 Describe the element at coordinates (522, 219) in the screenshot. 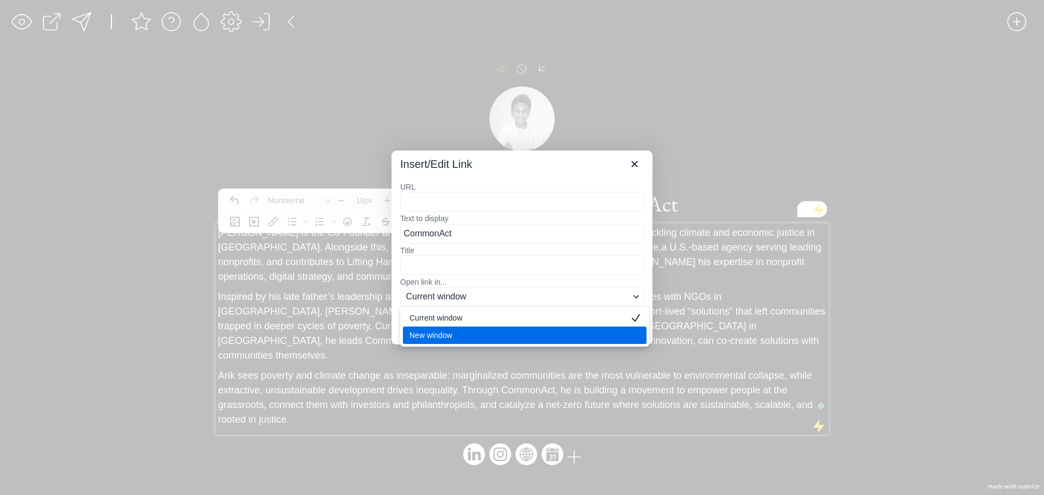

I see `label: Text to display` at that location.